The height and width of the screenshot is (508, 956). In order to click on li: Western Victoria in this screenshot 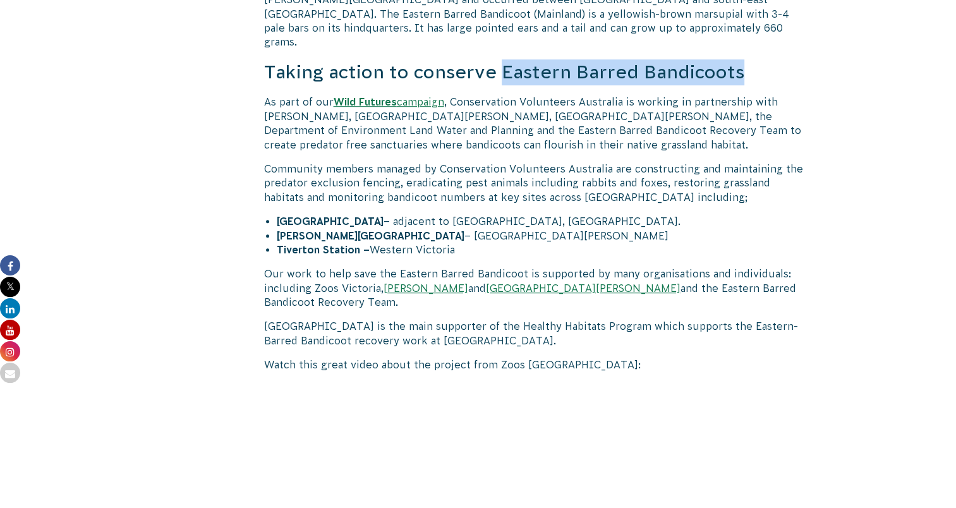, I will do `click(542, 250)`.